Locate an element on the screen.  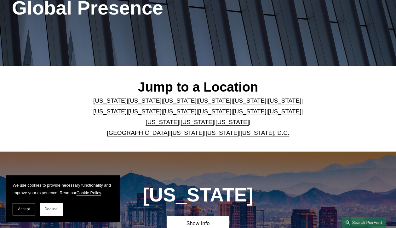
span: Accept is located at coordinates (24, 209).